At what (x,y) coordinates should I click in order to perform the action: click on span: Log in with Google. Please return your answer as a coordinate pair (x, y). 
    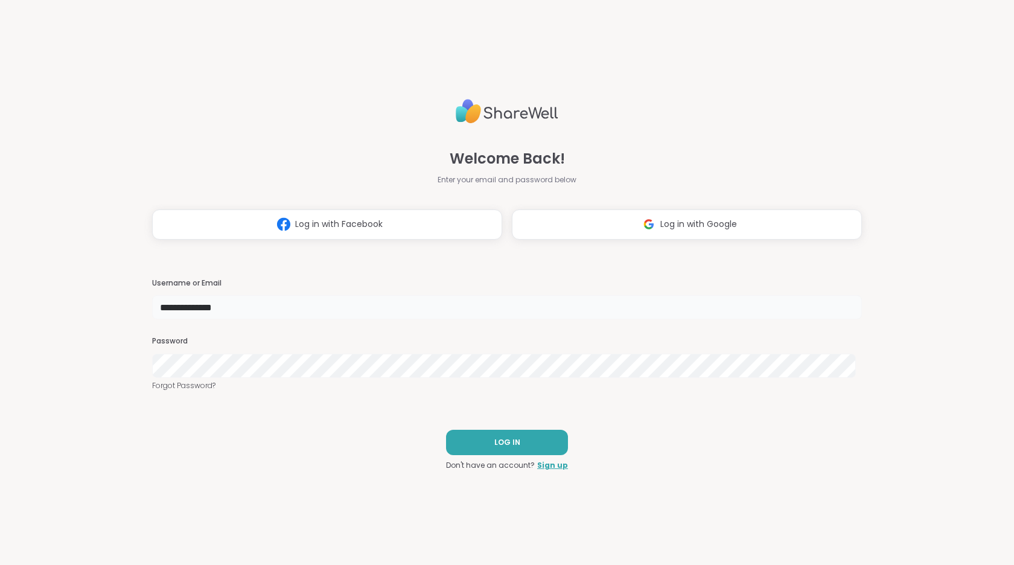
    Looking at the image, I should click on (698, 224).